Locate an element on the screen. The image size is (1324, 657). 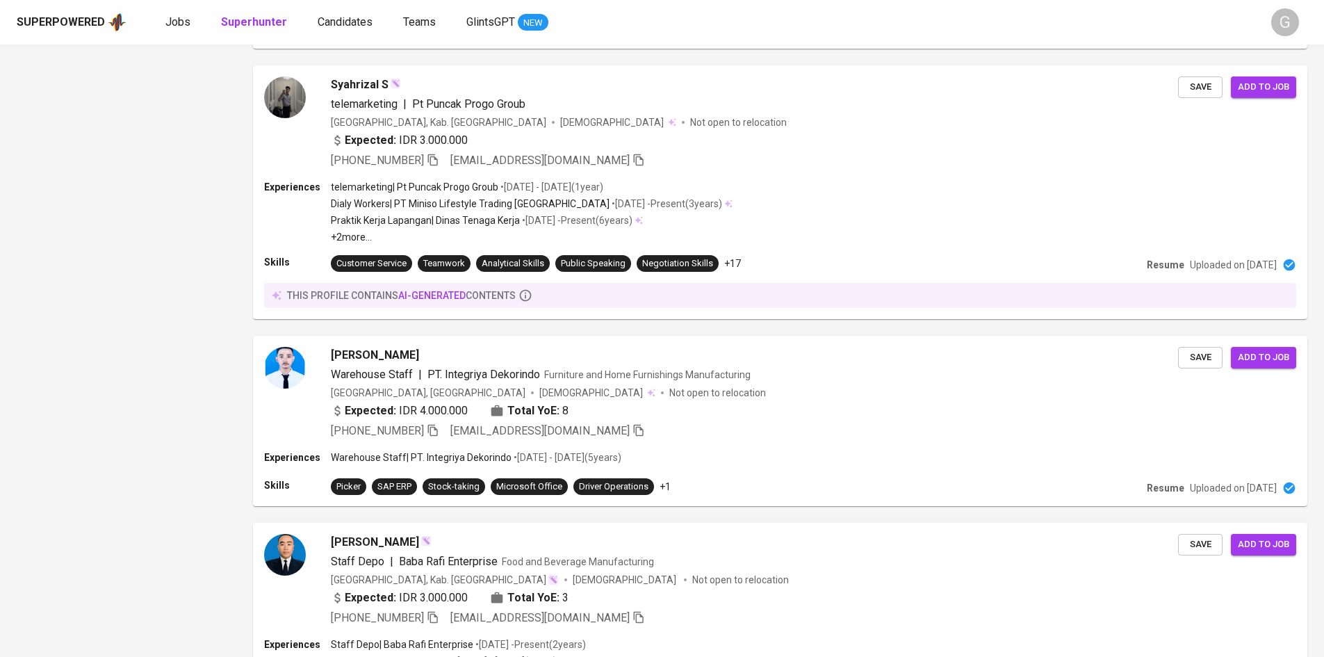
span: Staff Depo is located at coordinates (357, 561).